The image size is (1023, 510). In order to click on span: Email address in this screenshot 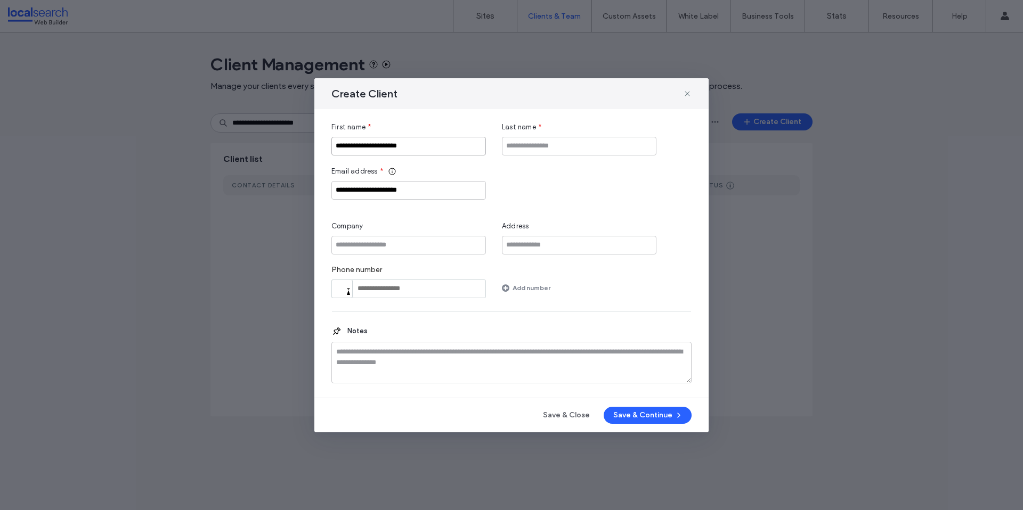, I will do `click(354, 172)`.